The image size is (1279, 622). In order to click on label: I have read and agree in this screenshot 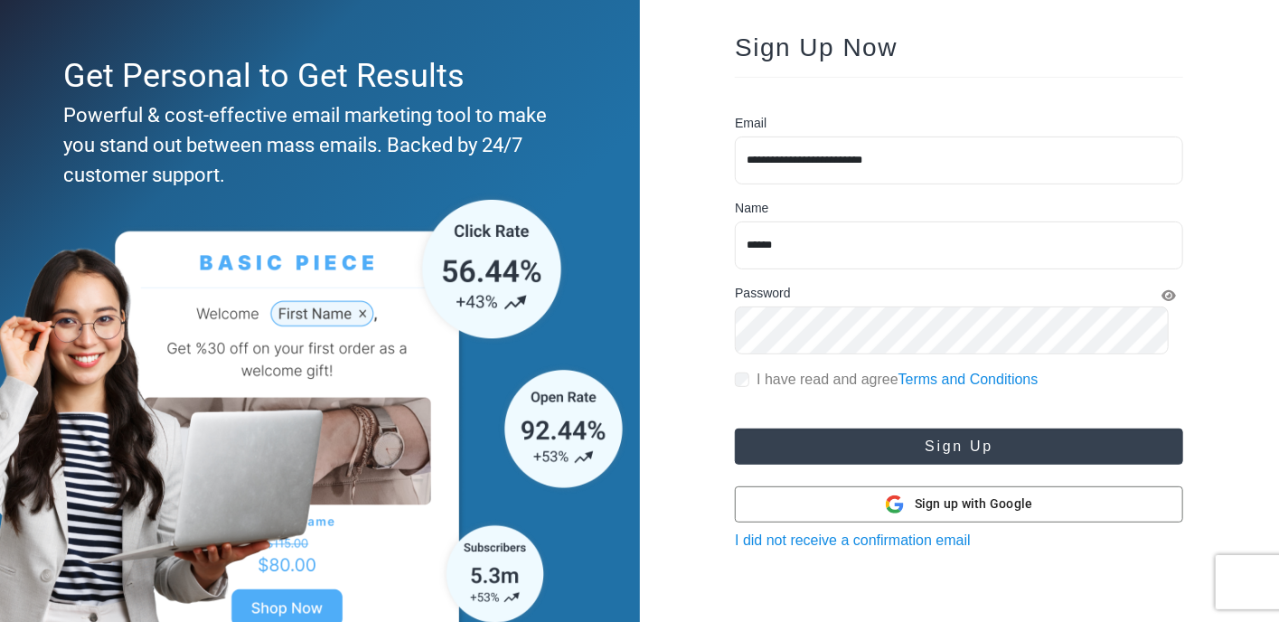, I will do `click(897, 380)`.